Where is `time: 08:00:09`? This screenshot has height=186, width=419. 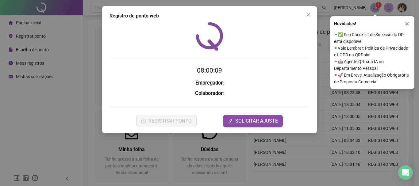
time: 08:00:09 is located at coordinates (209, 71).